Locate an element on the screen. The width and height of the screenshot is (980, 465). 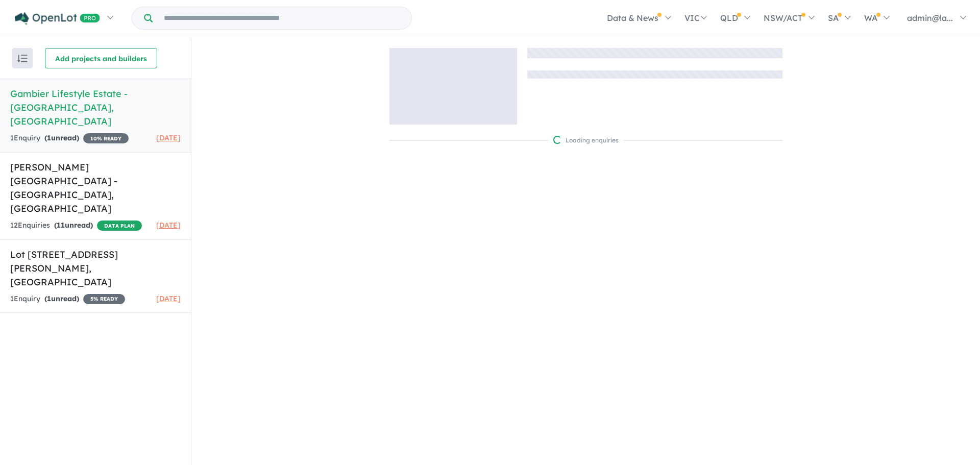
div: 12 Enquir ies is located at coordinates (76, 226).